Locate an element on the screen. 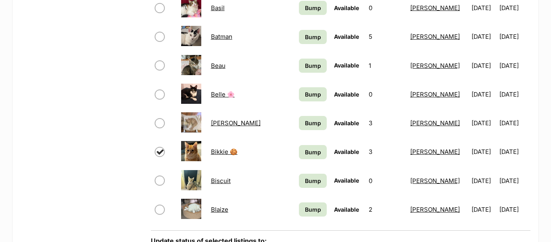  a: Batman is located at coordinates (222, 36).